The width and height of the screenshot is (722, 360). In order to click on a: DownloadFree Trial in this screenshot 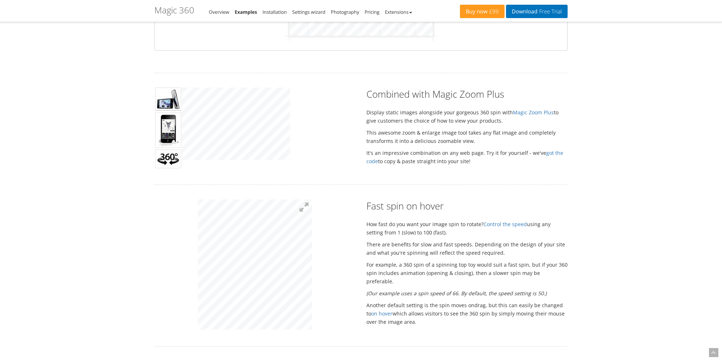, I will do `click(536, 11)`.